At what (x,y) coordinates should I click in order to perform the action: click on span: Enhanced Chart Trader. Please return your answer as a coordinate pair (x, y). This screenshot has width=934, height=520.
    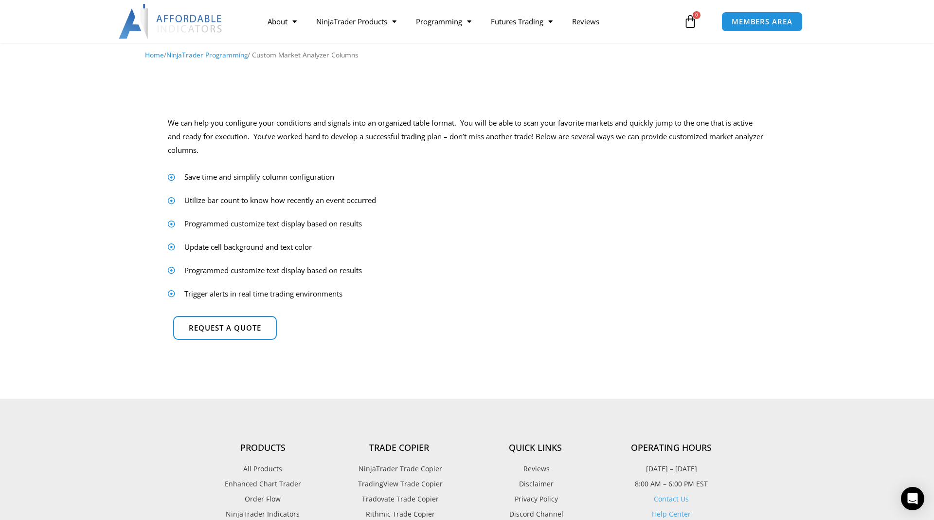
    Looking at the image, I should click on (263, 484).